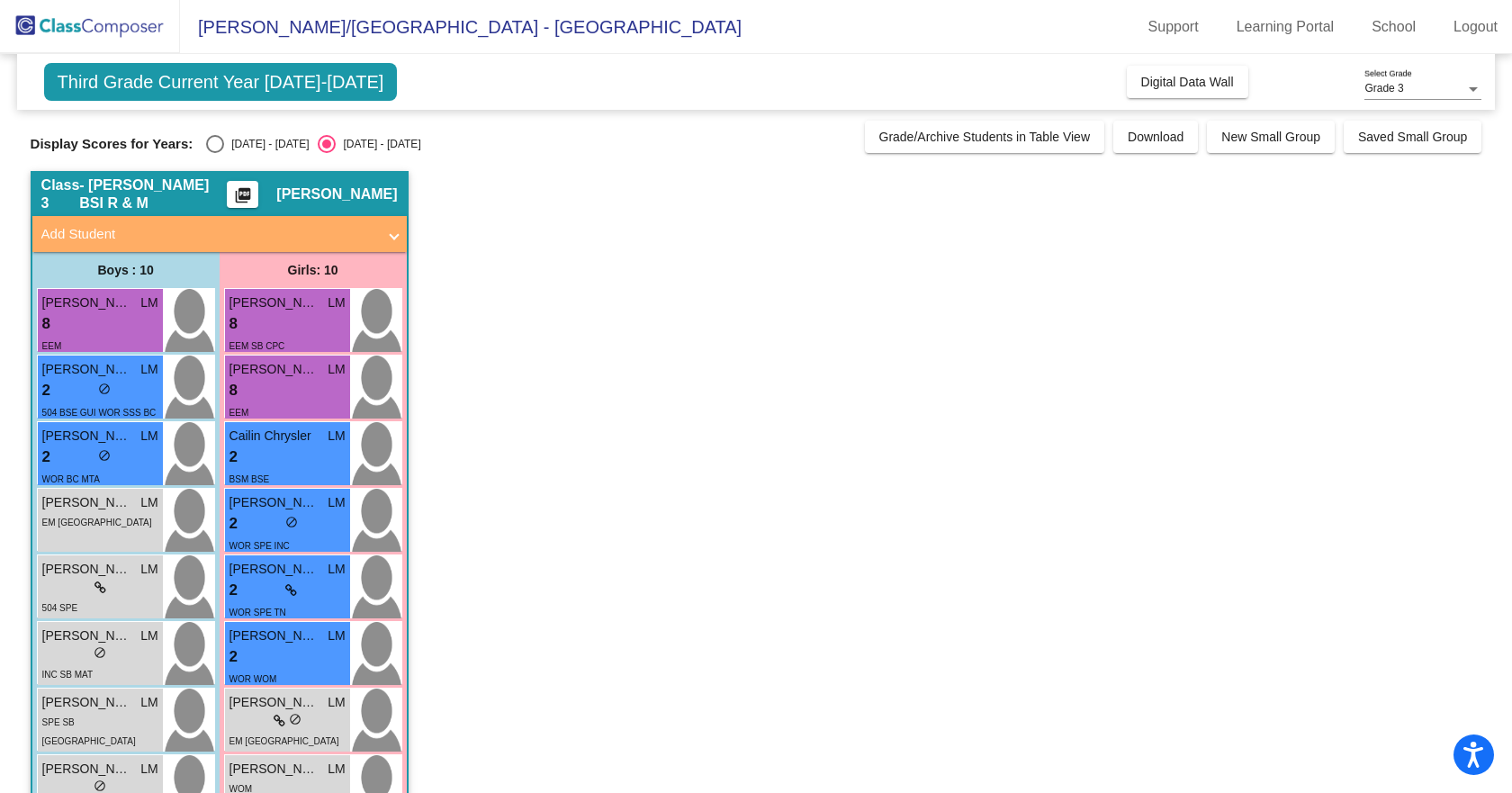 Image resolution: width=1512 pixels, height=793 pixels. I want to click on button: New Small Group, so click(1271, 136).